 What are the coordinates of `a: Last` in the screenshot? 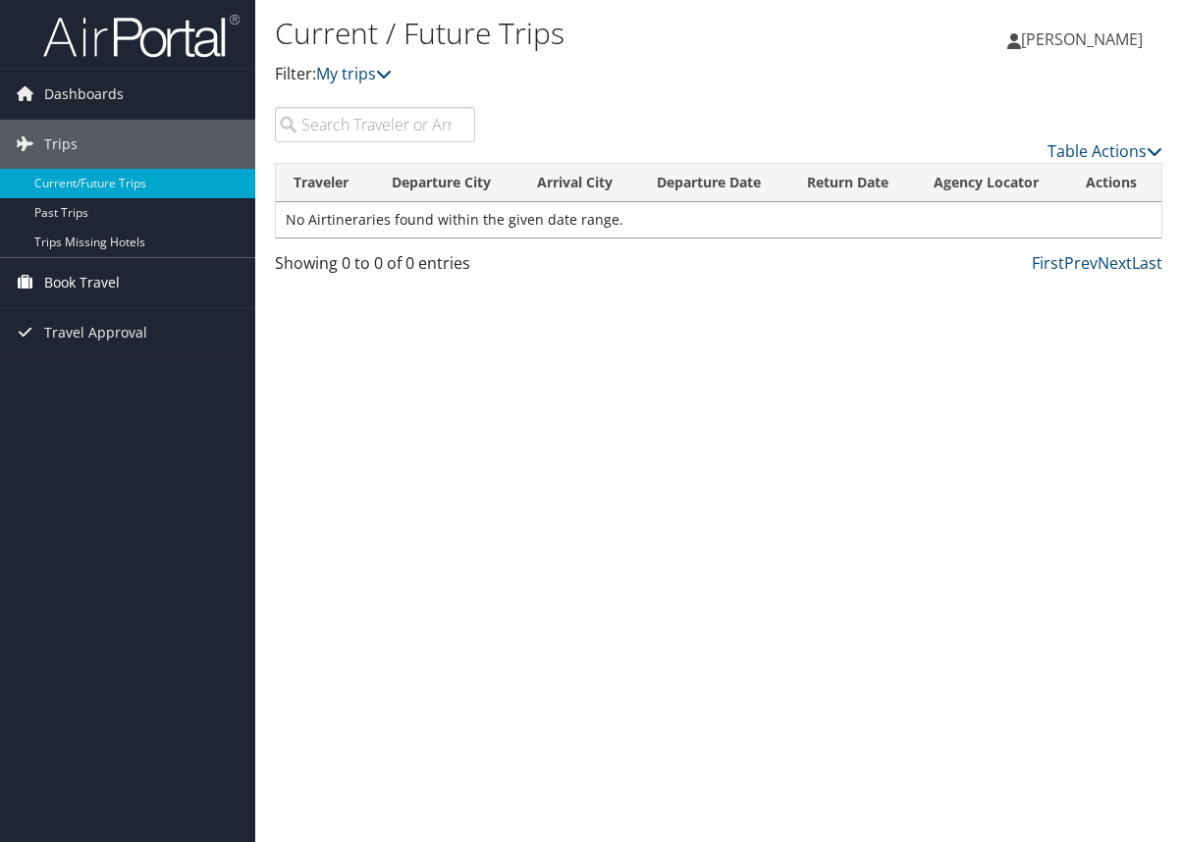 It's located at (1146, 263).